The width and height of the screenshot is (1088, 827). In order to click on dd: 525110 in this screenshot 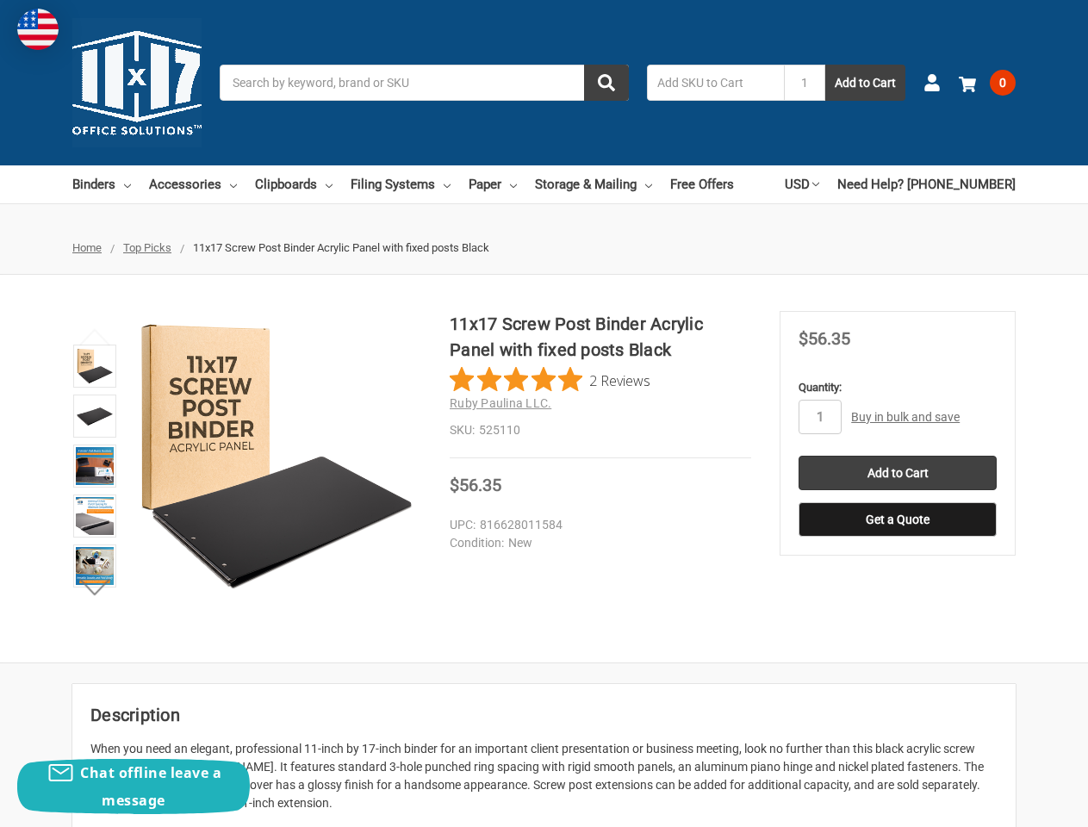, I will do `click(600, 430)`.